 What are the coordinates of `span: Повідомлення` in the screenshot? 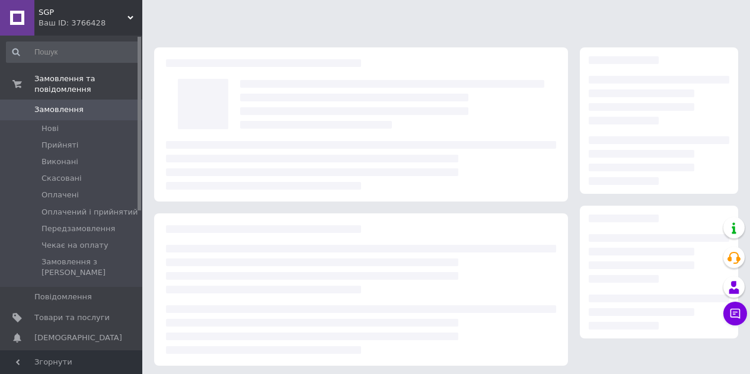 It's located at (63, 297).